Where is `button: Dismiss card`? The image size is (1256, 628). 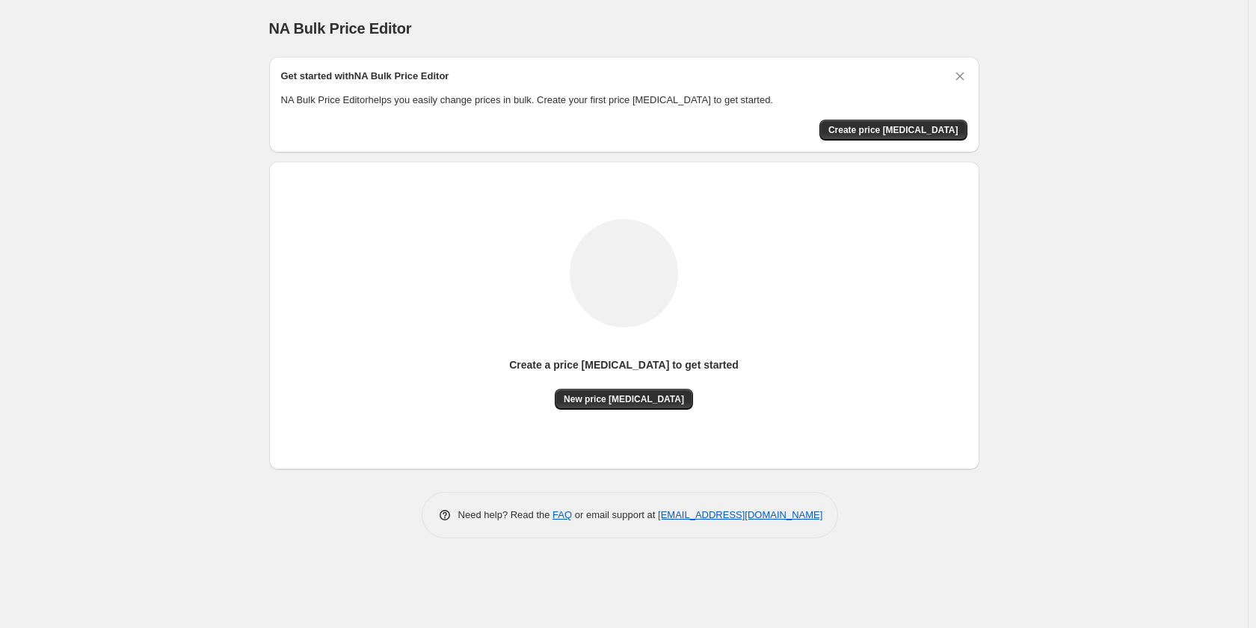 button: Dismiss card is located at coordinates (960, 76).